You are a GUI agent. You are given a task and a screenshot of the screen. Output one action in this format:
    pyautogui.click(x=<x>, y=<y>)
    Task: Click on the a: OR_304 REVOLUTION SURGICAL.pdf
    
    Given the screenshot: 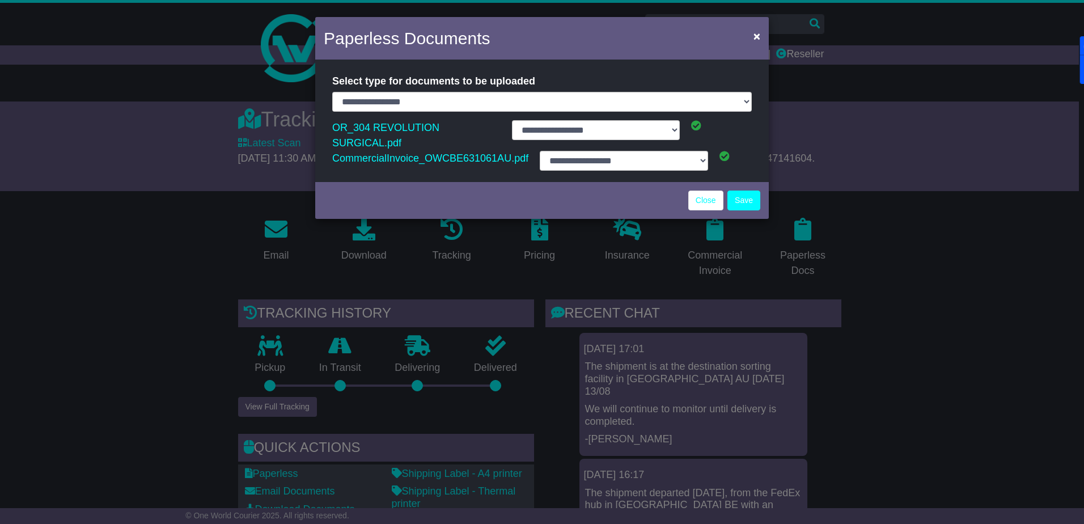 What is the action you would take?
    pyautogui.click(x=386, y=135)
    